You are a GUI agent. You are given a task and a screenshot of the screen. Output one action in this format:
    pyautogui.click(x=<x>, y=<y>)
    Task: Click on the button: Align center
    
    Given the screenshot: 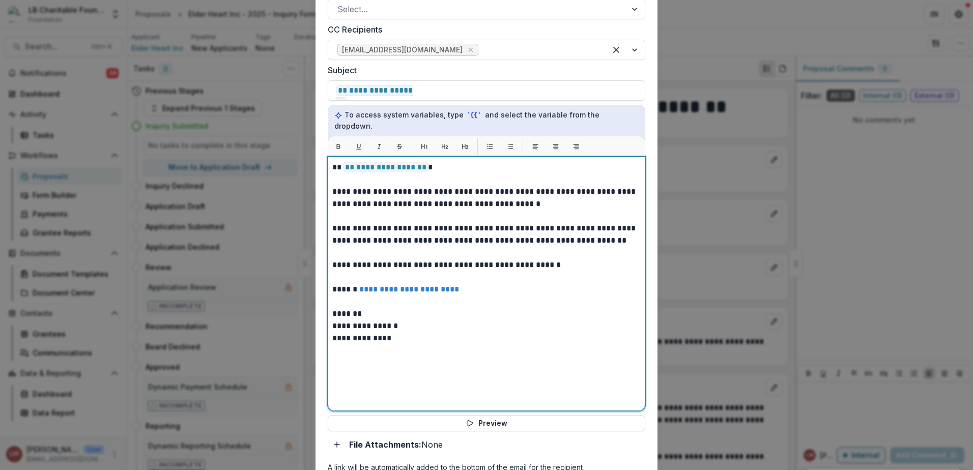 What is the action you would take?
    pyautogui.click(x=556, y=147)
    